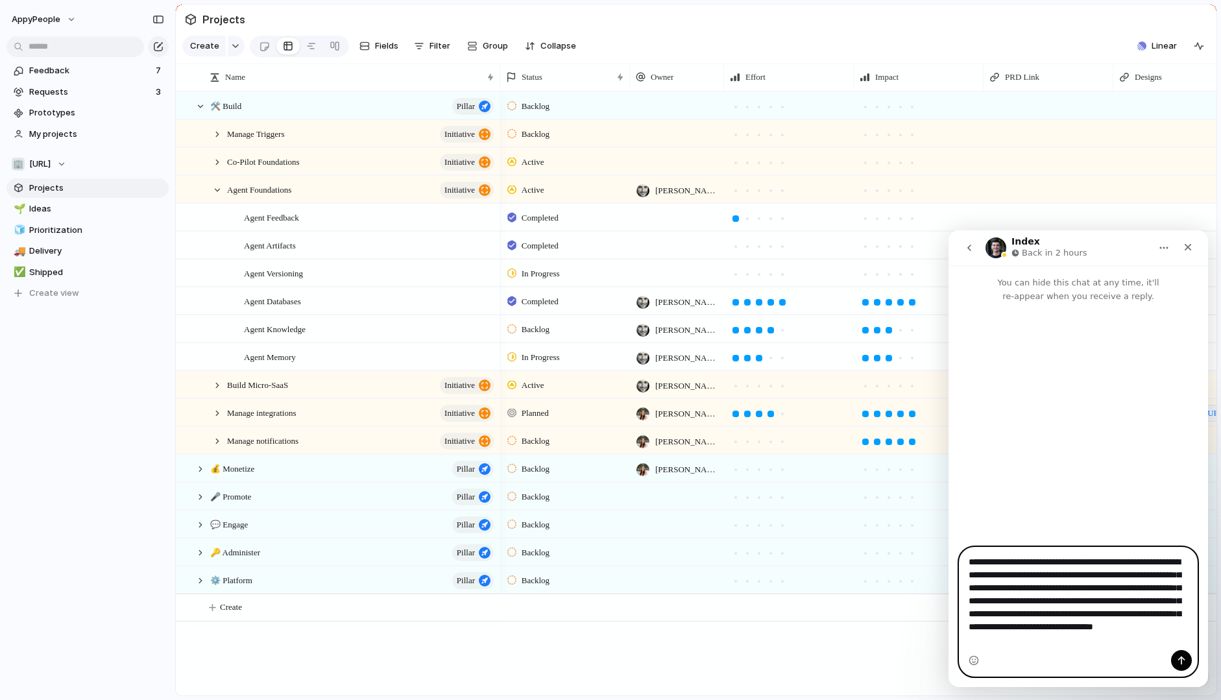 This screenshot has height=700, width=1221. Describe the element at coordinates (235, 77) in the screenshot. I see `span: Name` at that location.